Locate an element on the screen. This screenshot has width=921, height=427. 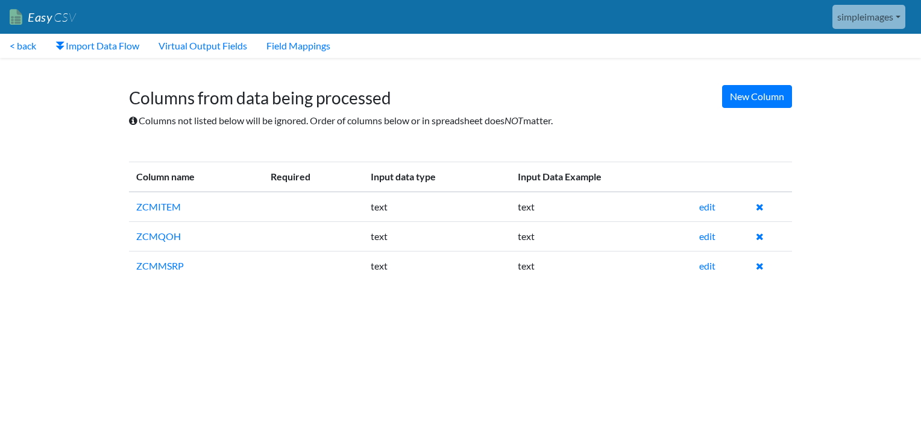
a: ZCMITEM is located at coordinates (159, 206).